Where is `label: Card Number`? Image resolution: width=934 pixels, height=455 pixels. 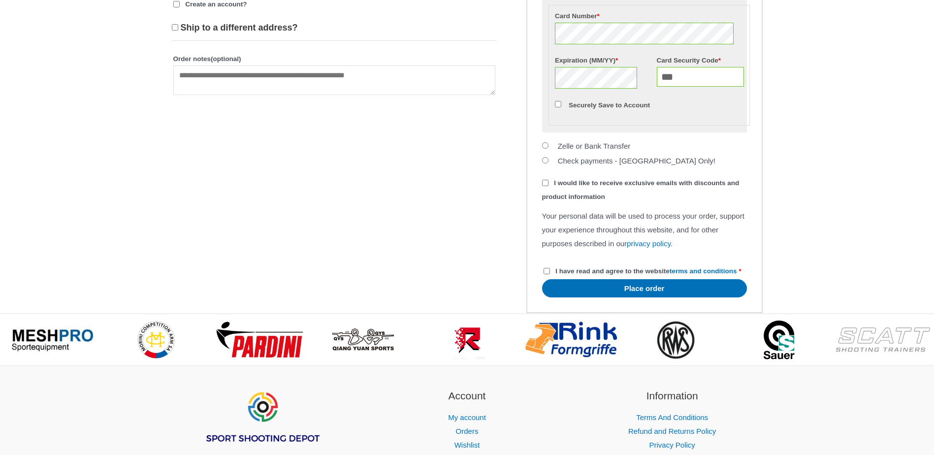 label: Card Number is located at coordinates (650, 16).